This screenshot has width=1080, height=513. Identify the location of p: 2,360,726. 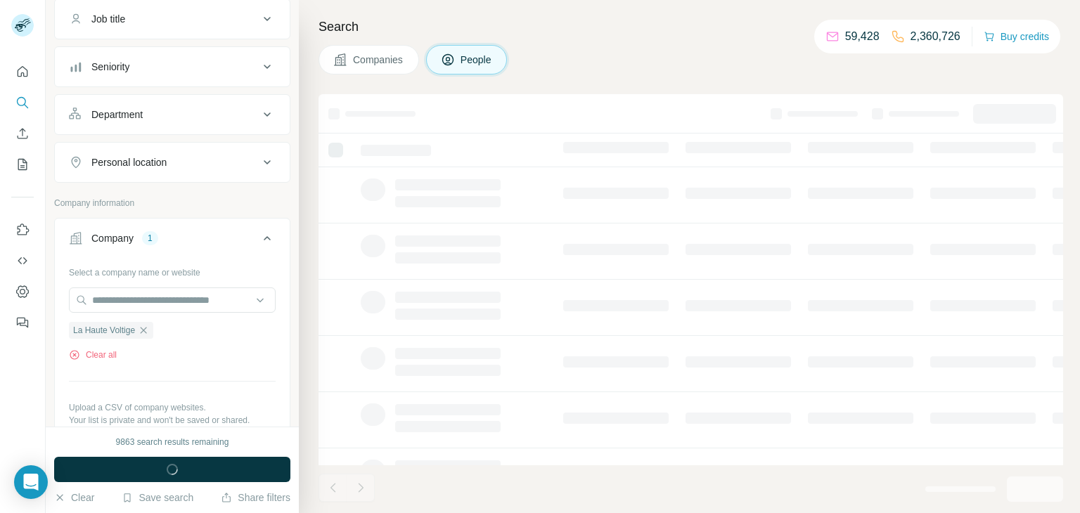
(935, 37).